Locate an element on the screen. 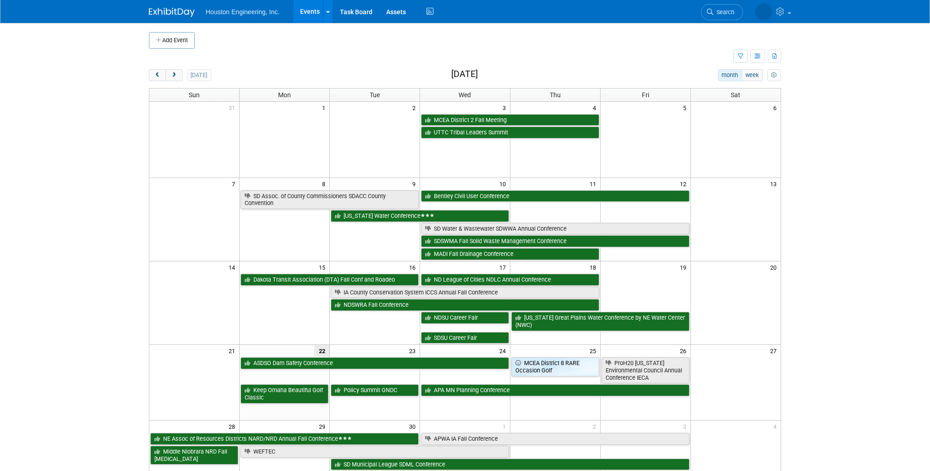 This screenshot has height=471, width=930. span: Search is located at coordinates (724, 12).